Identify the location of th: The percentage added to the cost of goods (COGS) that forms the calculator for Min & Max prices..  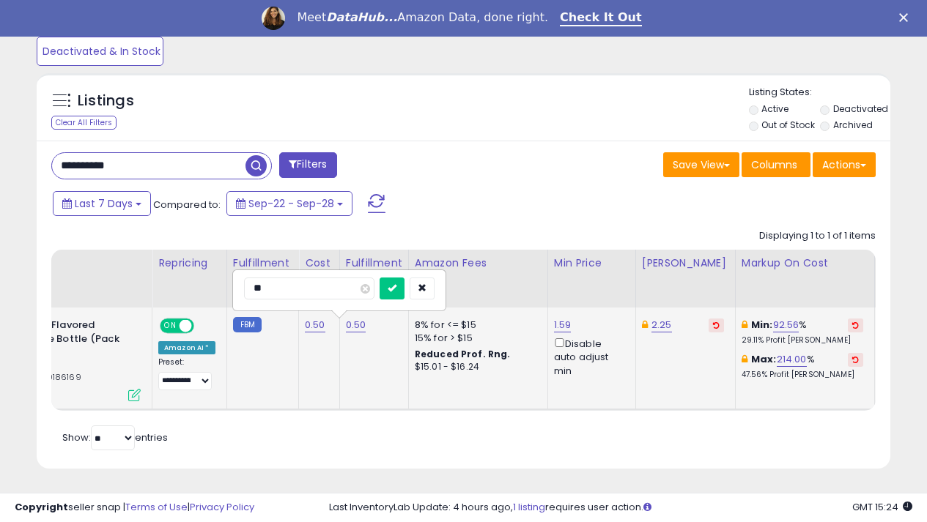
(805, 278).